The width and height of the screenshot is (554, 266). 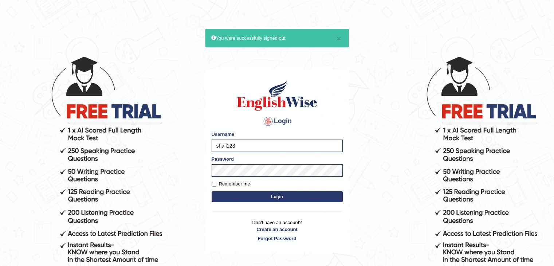 What do you see at coordinates (214, 184) in the screenshot?
I see `input: Remember me` at bounding box center [214, 184].